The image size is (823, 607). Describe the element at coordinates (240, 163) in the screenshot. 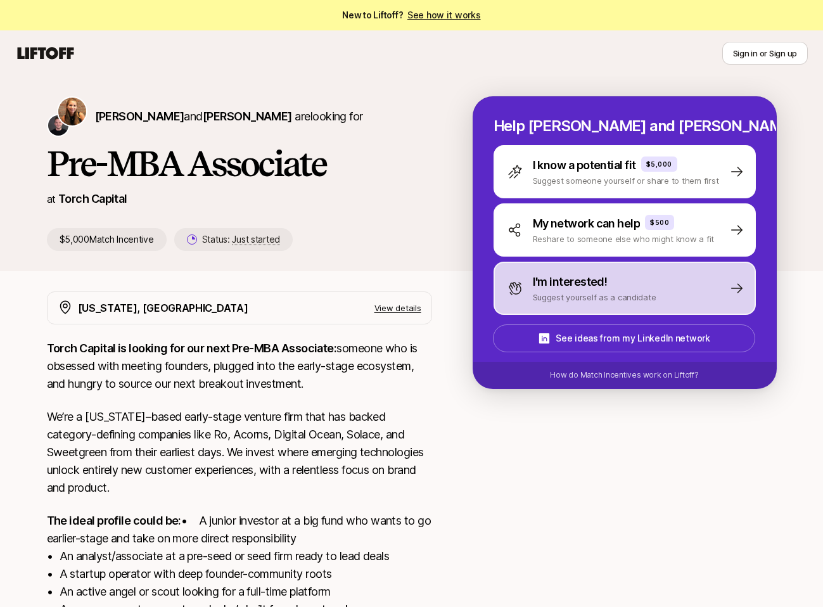

I see `h1: Pre-MBA Associate` at that location.